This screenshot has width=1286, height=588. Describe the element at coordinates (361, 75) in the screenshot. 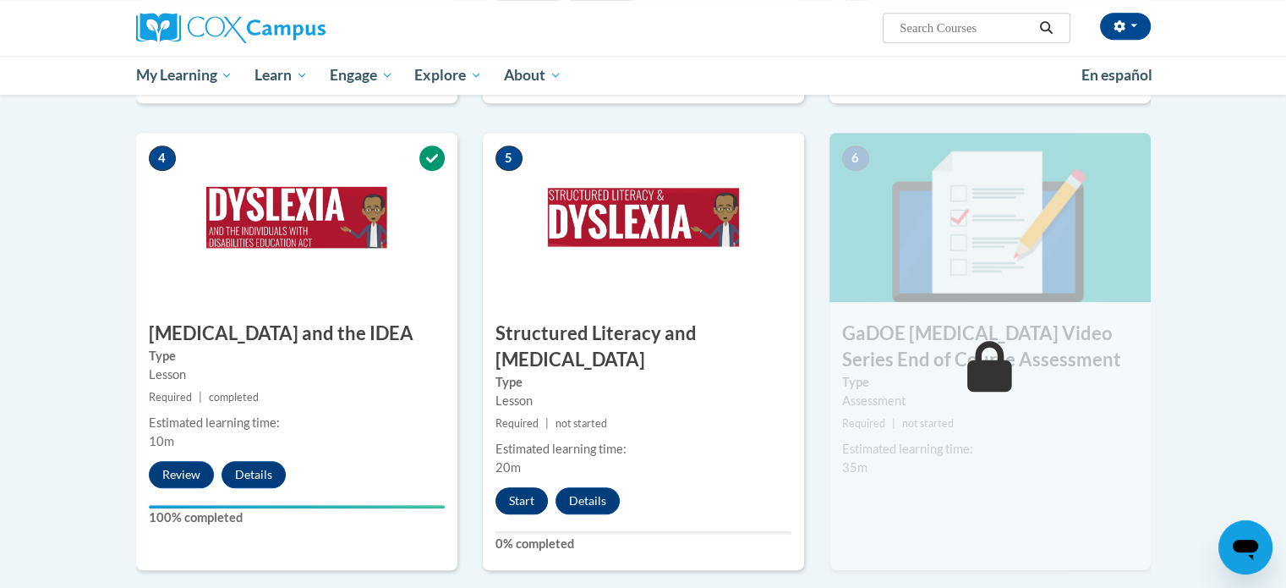

I see `a: Engage` at that location.